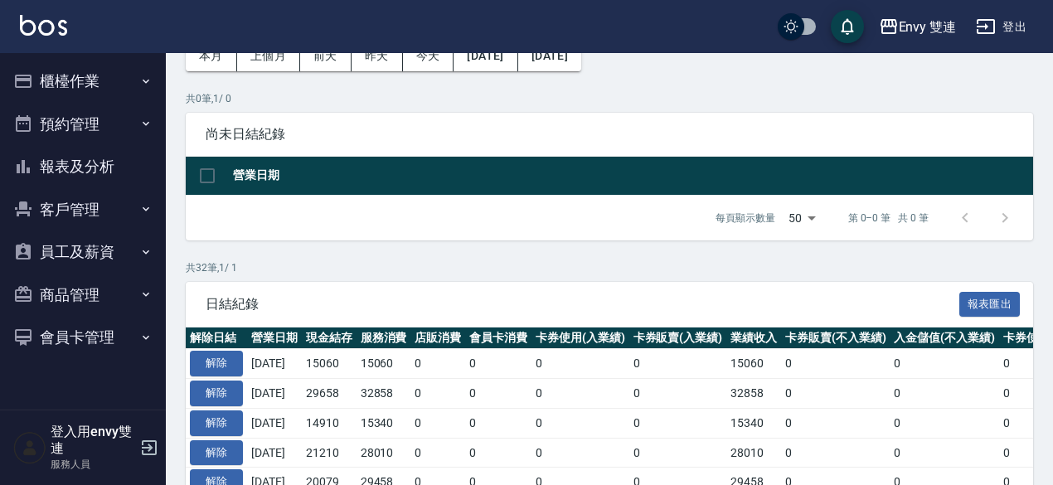  Describe the element at coordinates (43, 25) in the screenshot. I see `img: Logo` at that location.